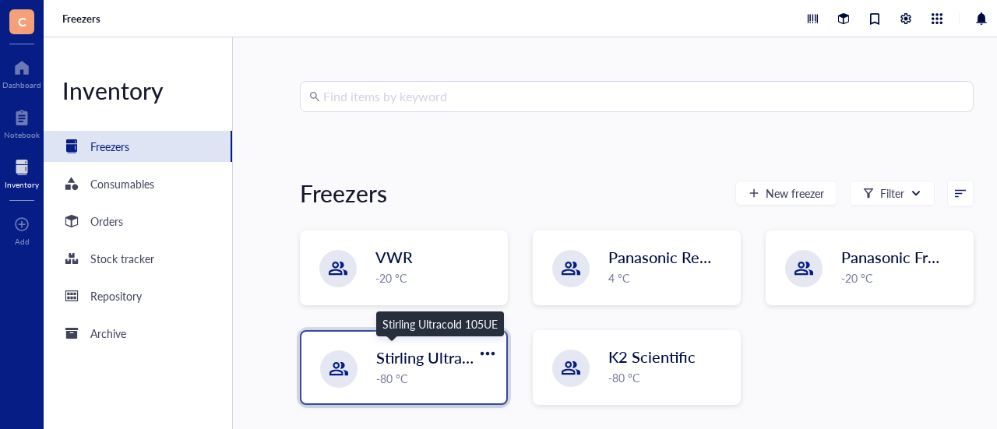 Image resolution: width=997 pixels, height=429 pixels. What do you see at coordinates (22, 85) in the screenshot?
I see `div: Dashboard` at bounding box center [22, 85].